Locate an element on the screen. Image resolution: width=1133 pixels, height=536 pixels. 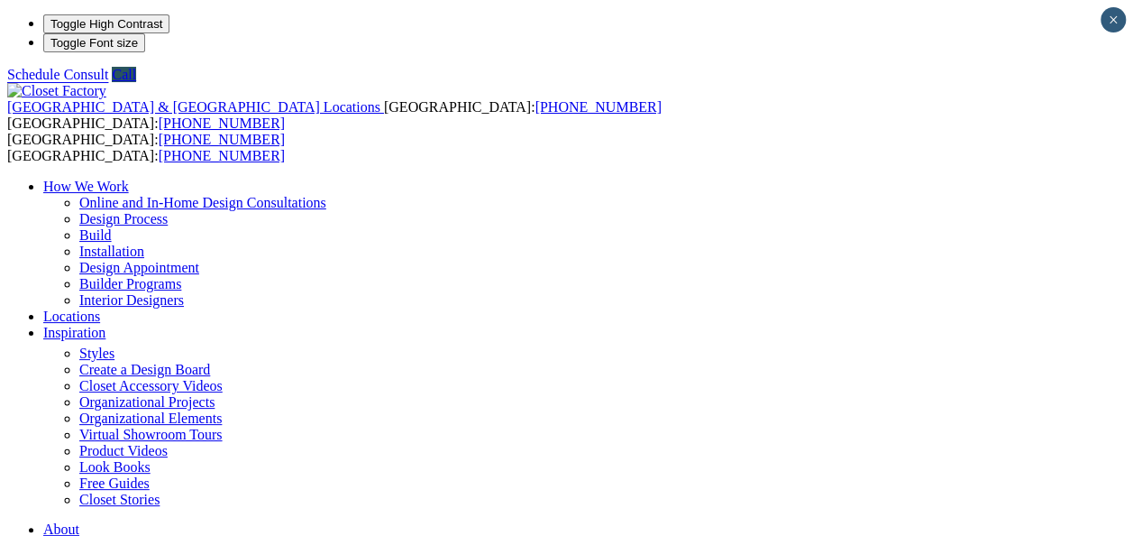
a: Virtual Showroom Tours is located at coordinates (151, 434).